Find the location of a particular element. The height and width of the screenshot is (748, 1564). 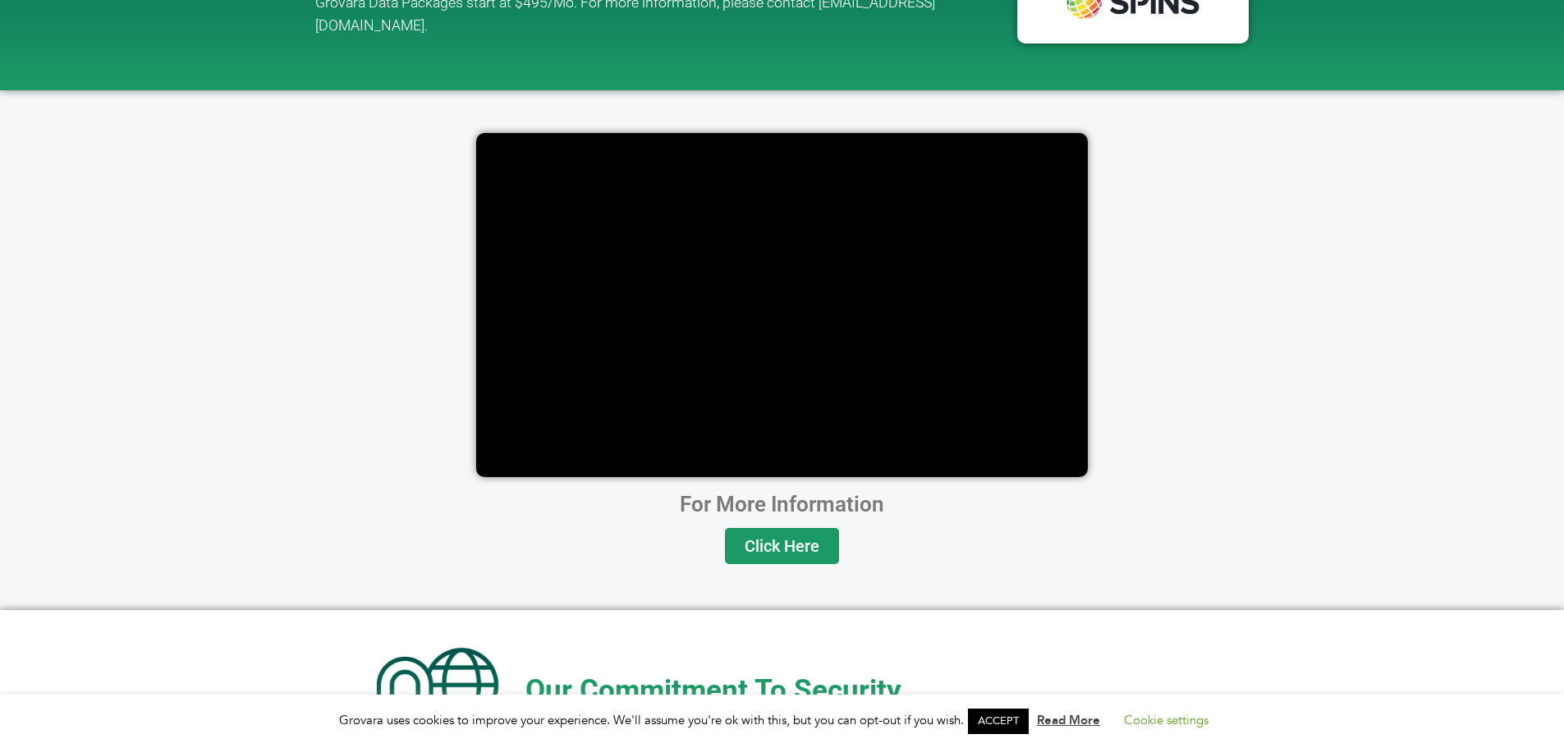

h2: For More Information is located at coordinates (783, 504).